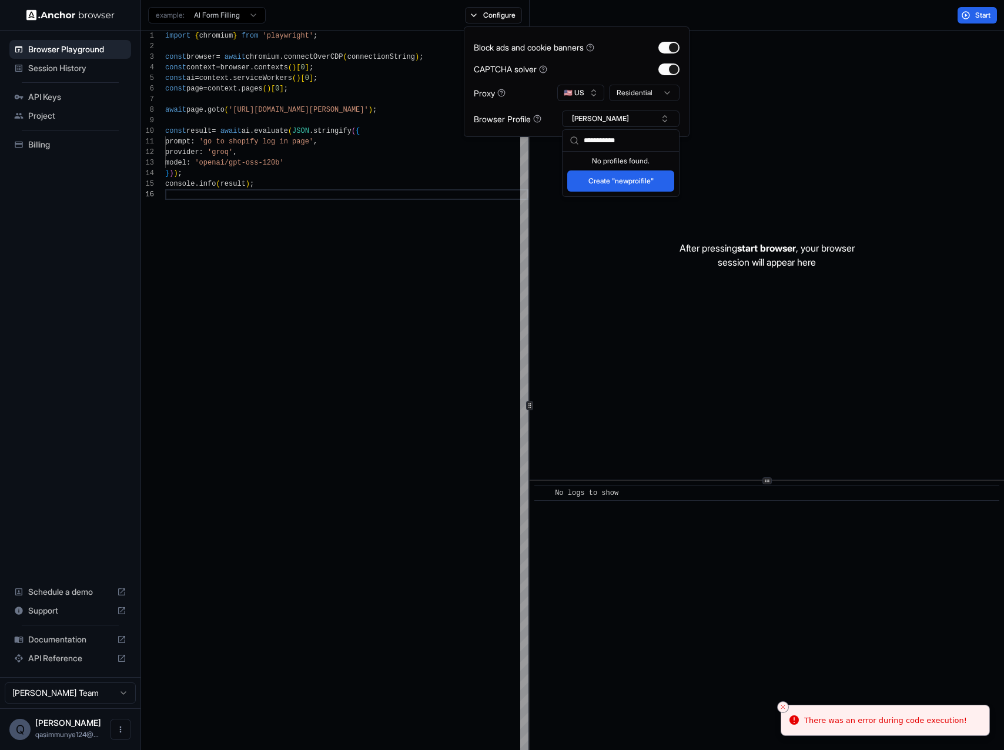 The image size is (1004, 750). What do you see at coordinates (77, 68) in the screenshot?
I see `span: Session History` at bounding box center [77, 68].